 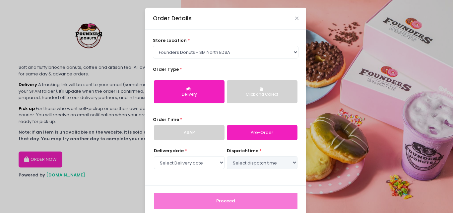 I want to click on span: Order Type, so click(x=166, y=69).